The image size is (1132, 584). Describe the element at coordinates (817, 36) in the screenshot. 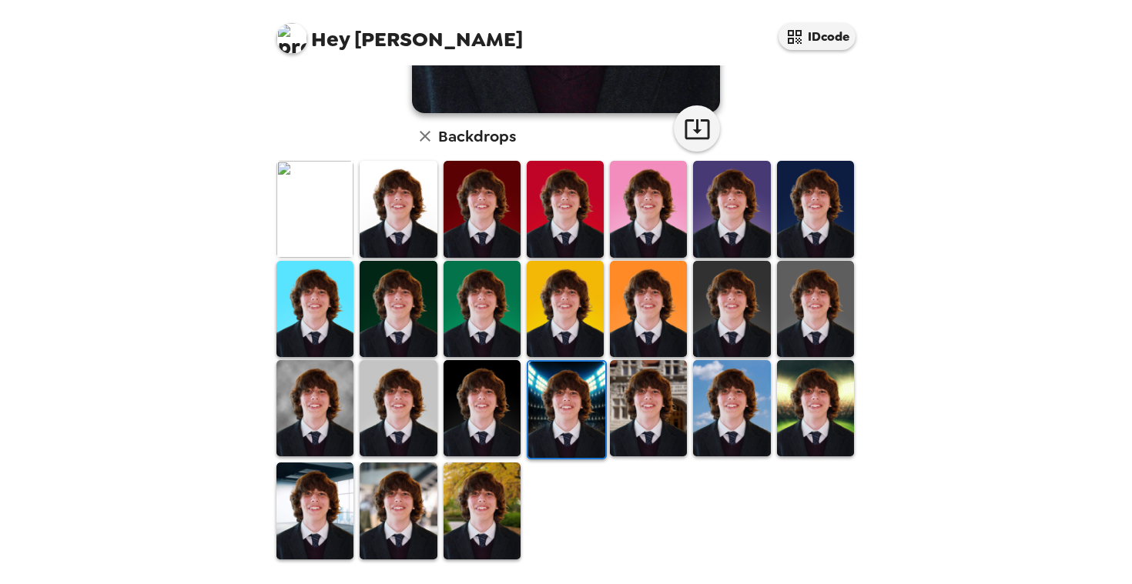

I see `button: IDcode` at that location.